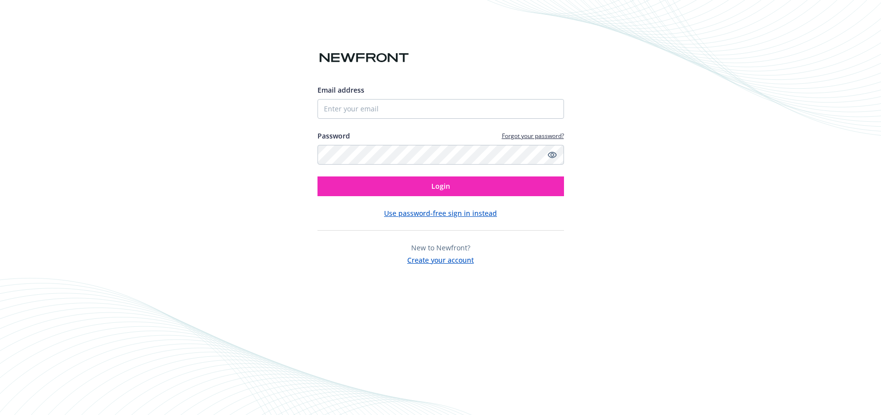  I want to click on a: Show password, so click(552, 155).